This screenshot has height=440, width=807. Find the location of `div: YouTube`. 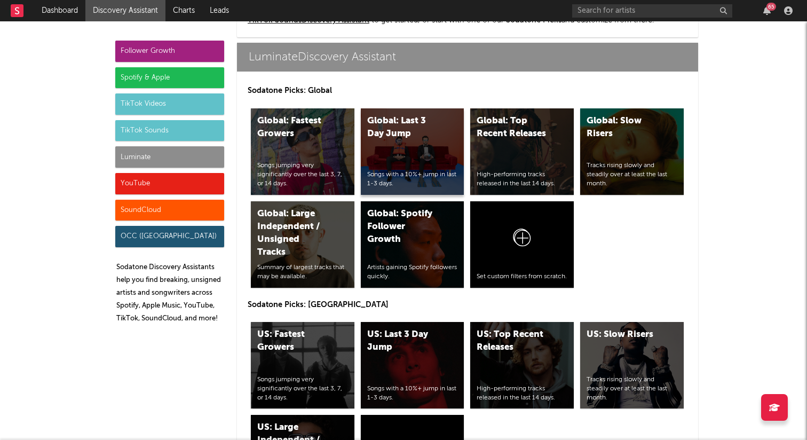

div: YouTube is located at coordinates (170, 184).